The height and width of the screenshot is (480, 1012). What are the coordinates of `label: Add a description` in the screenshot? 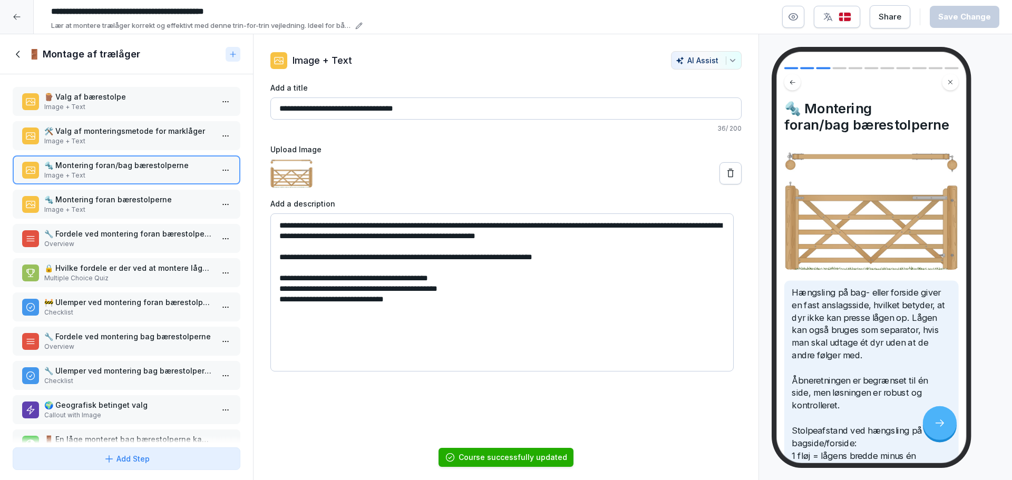 It's located at (506, 204).